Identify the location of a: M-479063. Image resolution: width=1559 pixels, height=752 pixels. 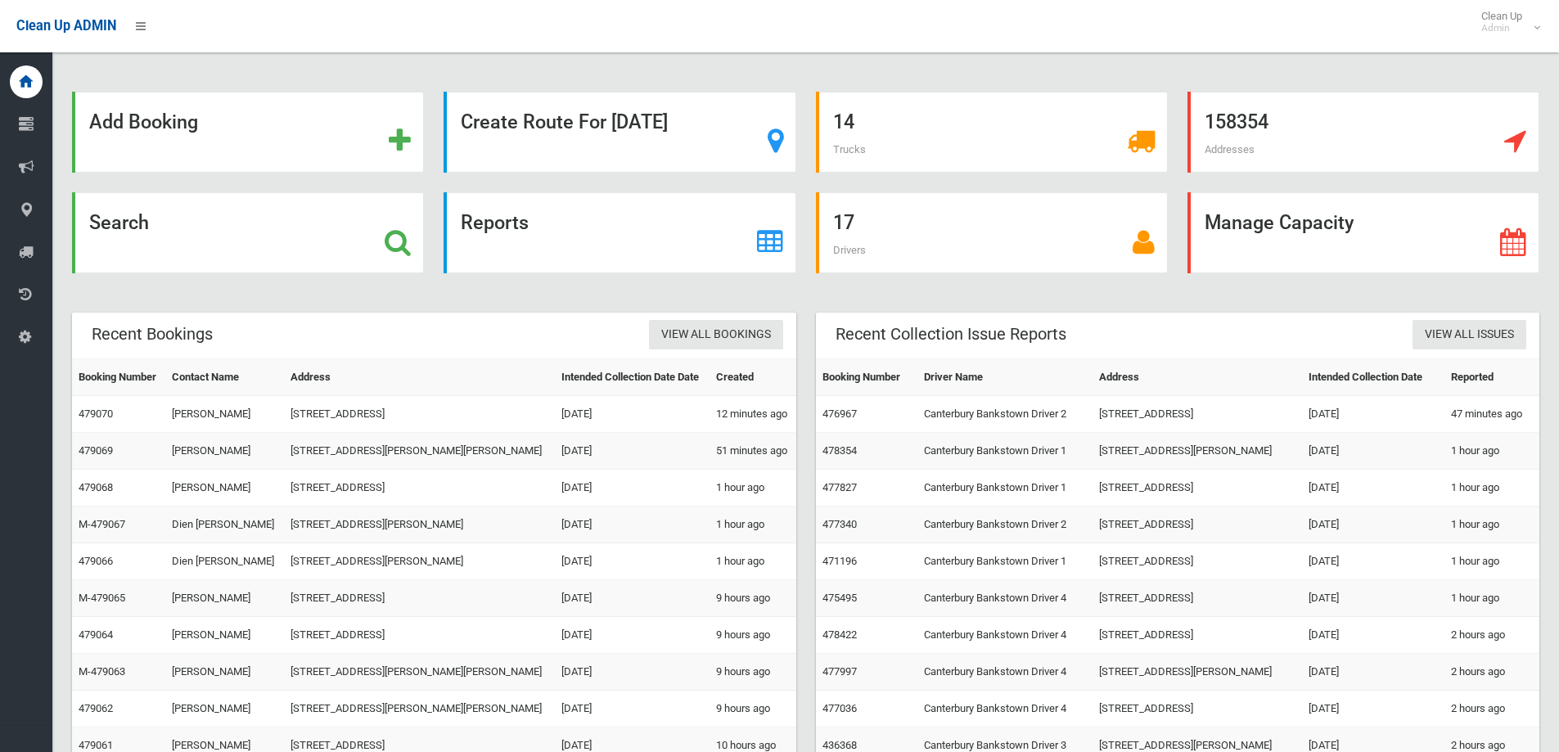
(101, 671).